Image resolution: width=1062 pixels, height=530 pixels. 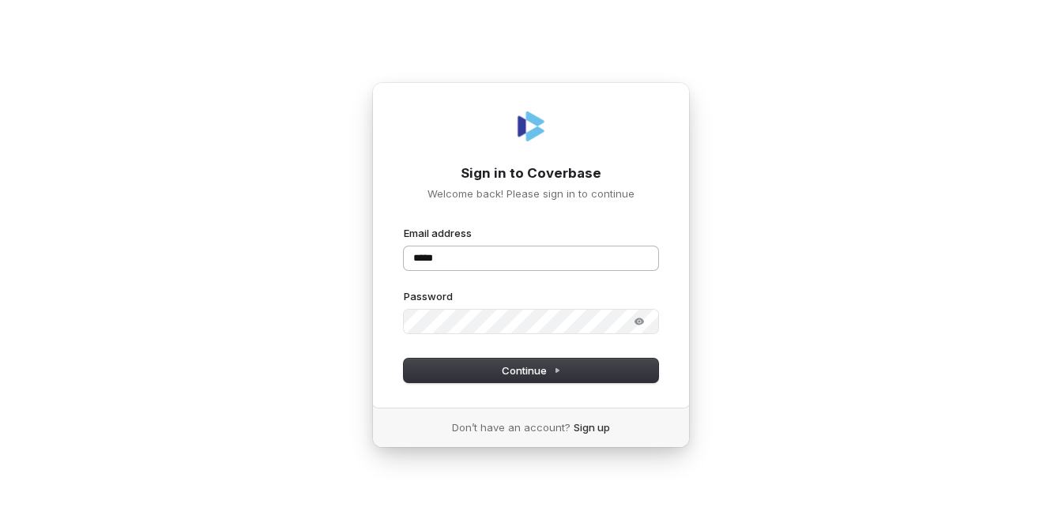 I want to click on p: Welcome back! Please sign in to continue, so click(x=531, y=194).